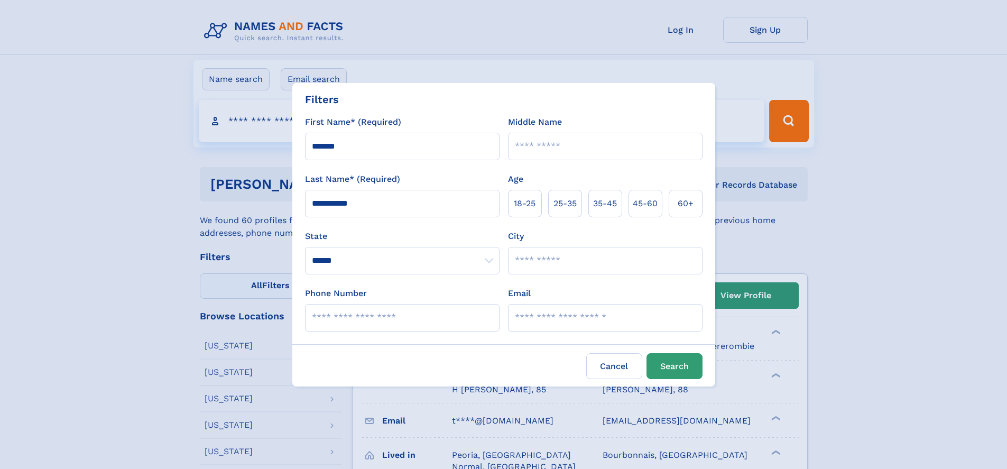 The height and width of the screenshot is (469, 1007). What do you see at coordinates (605, 204) in the screenshot?
I see `span: 35‑45` at bounding box center [605, 204].